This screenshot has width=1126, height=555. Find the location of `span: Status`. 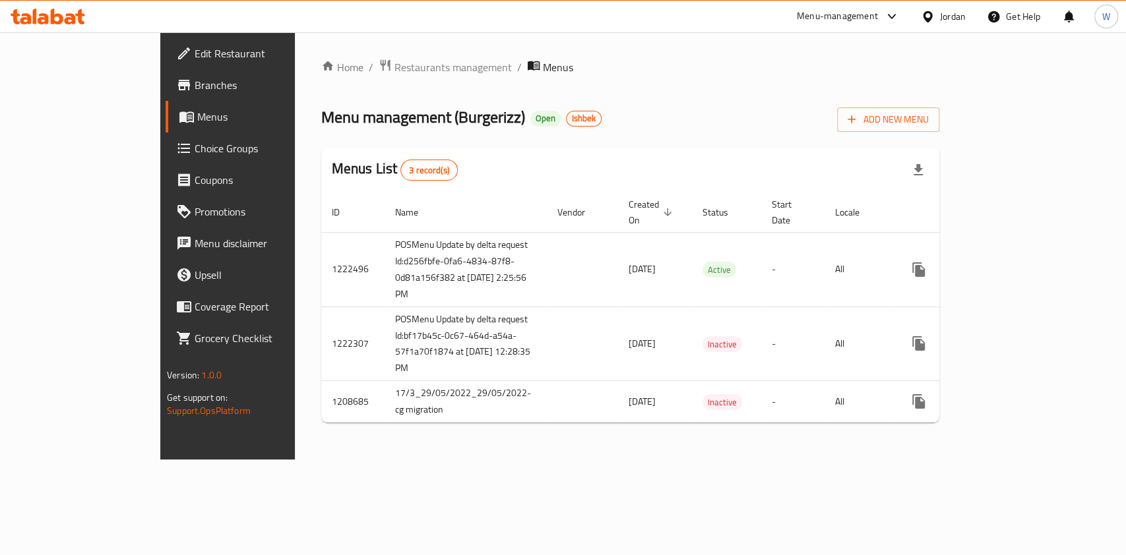

span: Status is located at coordinates (724, 212).